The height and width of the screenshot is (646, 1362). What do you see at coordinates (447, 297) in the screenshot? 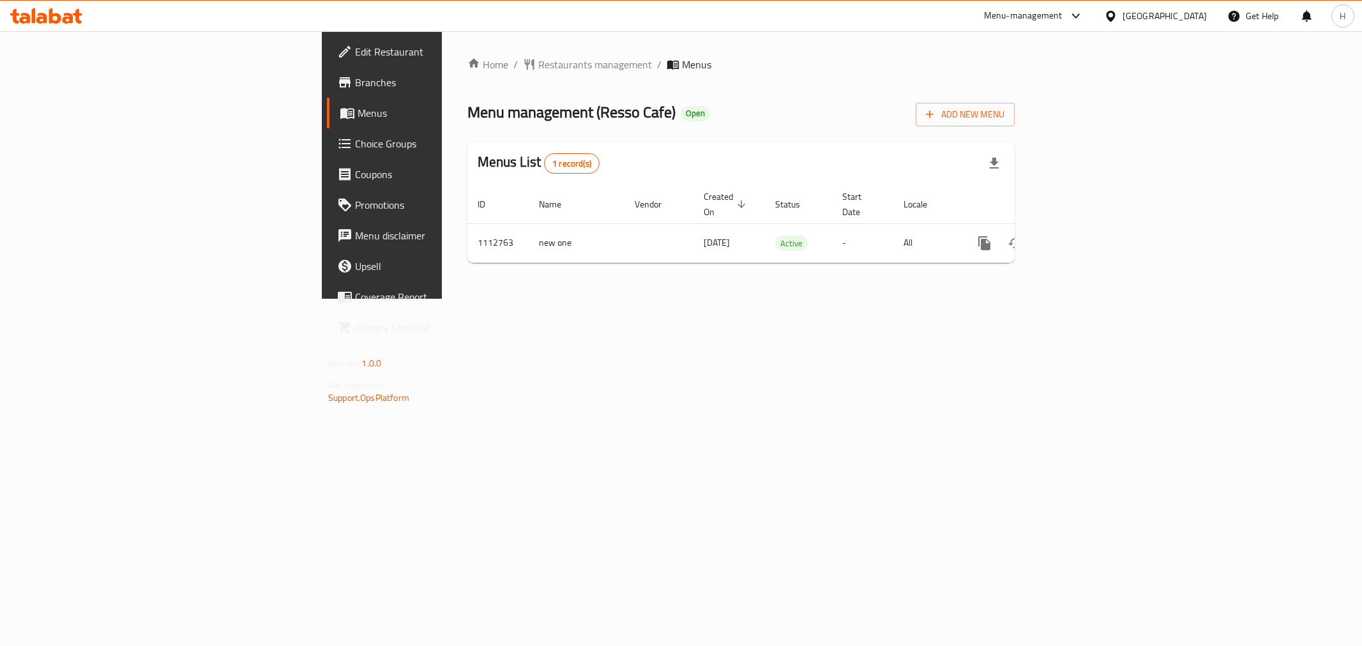
I see `span: Coverage Report` at bounding box center [447, 297].